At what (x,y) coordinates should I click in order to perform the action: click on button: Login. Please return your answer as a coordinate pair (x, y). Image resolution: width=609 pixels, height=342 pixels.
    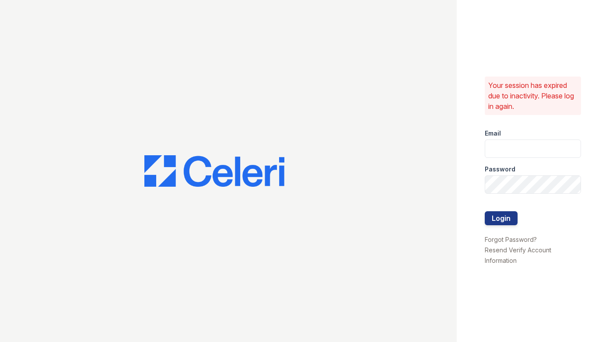
    Looking at the image, I should click on (501, 218).